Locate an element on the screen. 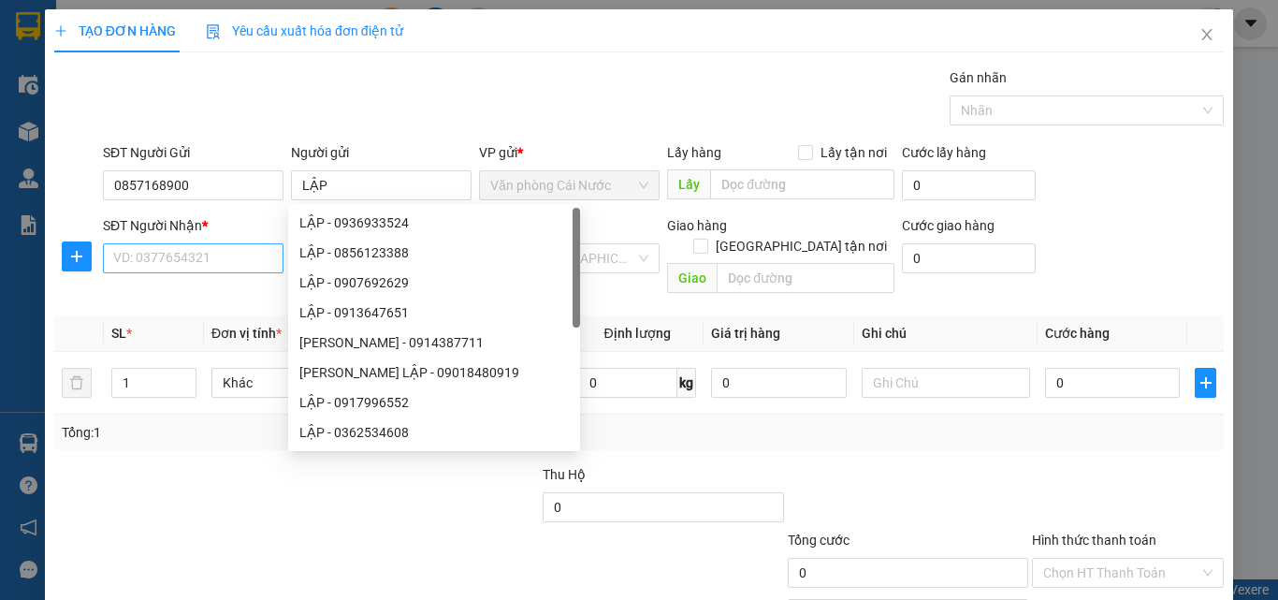 This screenshot has height=600, width=1278. span: SL is located at coordinates (119, 333).